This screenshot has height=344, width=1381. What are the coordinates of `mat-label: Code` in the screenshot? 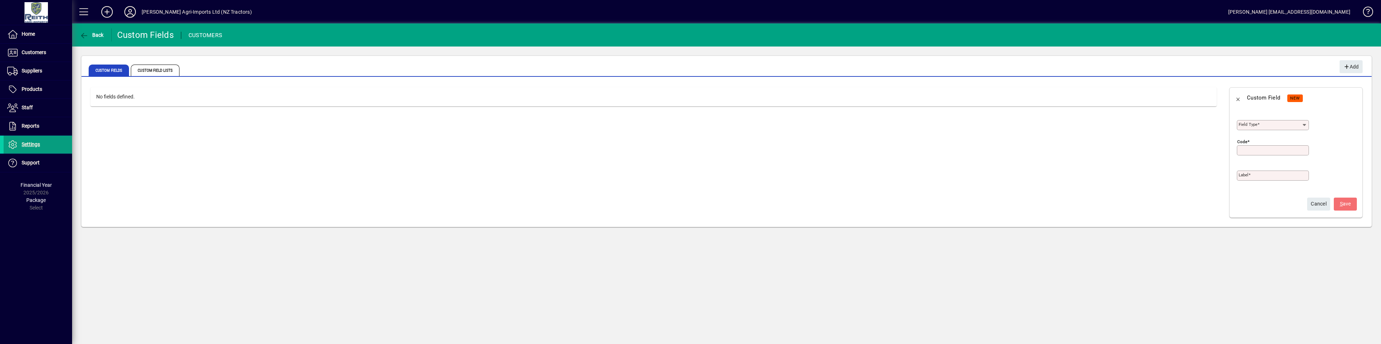 It's located at (1242, 142).